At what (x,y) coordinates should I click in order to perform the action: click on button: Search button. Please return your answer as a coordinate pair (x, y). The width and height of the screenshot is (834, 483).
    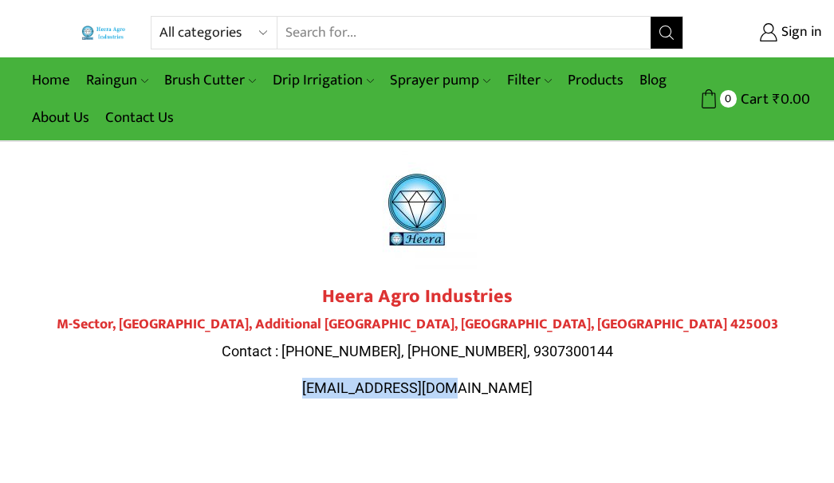
    Looking at the image, I should click on (667, 33).